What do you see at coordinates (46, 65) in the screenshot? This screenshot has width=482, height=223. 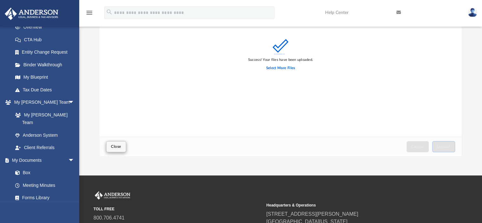 I see `a: Binder Walkthrough` at bounding box center [46, 65].